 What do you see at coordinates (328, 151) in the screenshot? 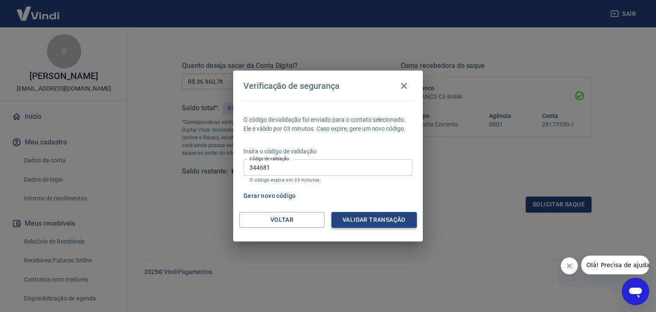
I see `p: Insira o código de validação` at bounding box center [328, 151].